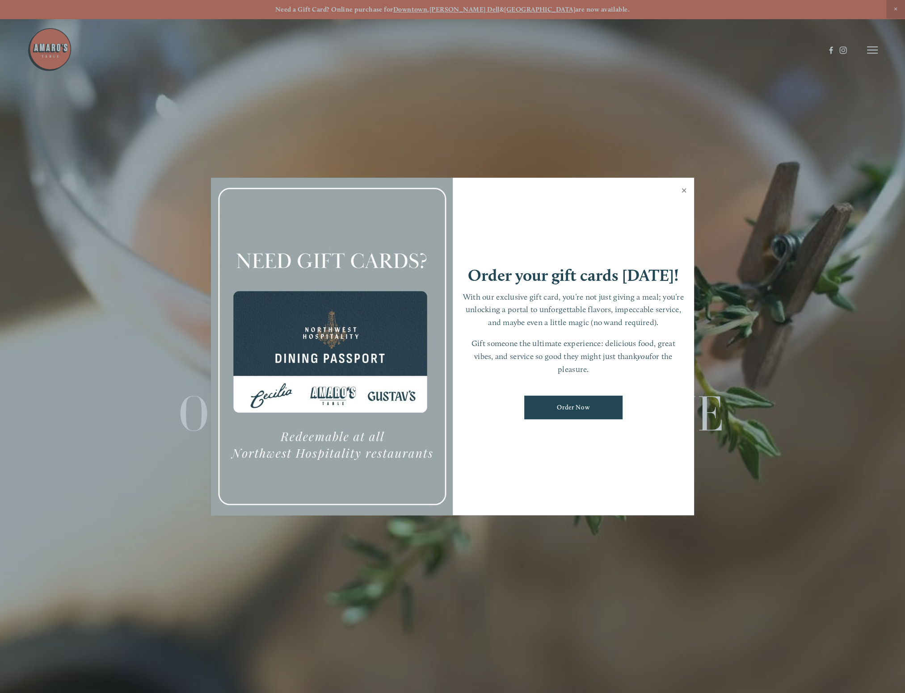 Image resolution: width=905 pixels, height=693 pixels. What do you see at coordinates (573, 357) in the screenshot?
I see `p: Gift someone the ultimate experience: delicious food, great vibes, and service so good they might...` at bounding box center [573, 357].